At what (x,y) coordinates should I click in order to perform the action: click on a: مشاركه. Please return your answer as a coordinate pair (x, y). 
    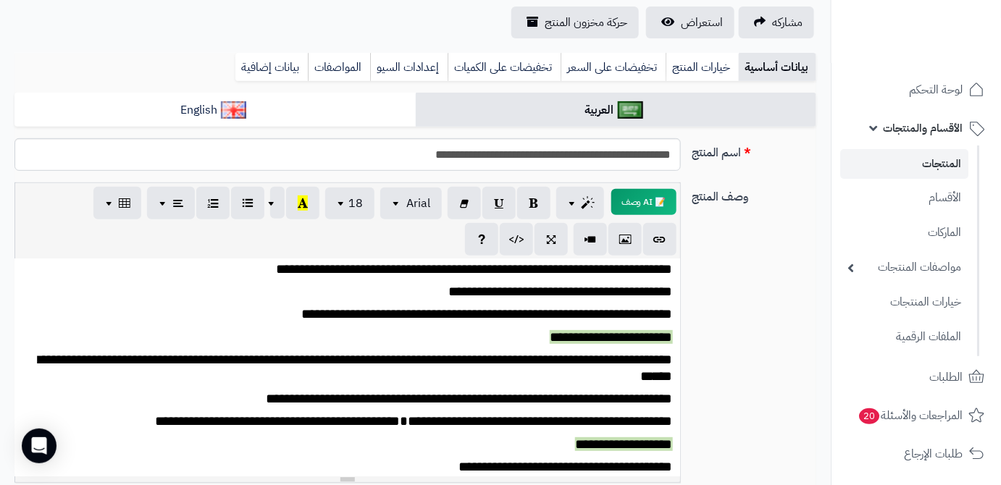
    Looking at the image, I should click on (777, 22).